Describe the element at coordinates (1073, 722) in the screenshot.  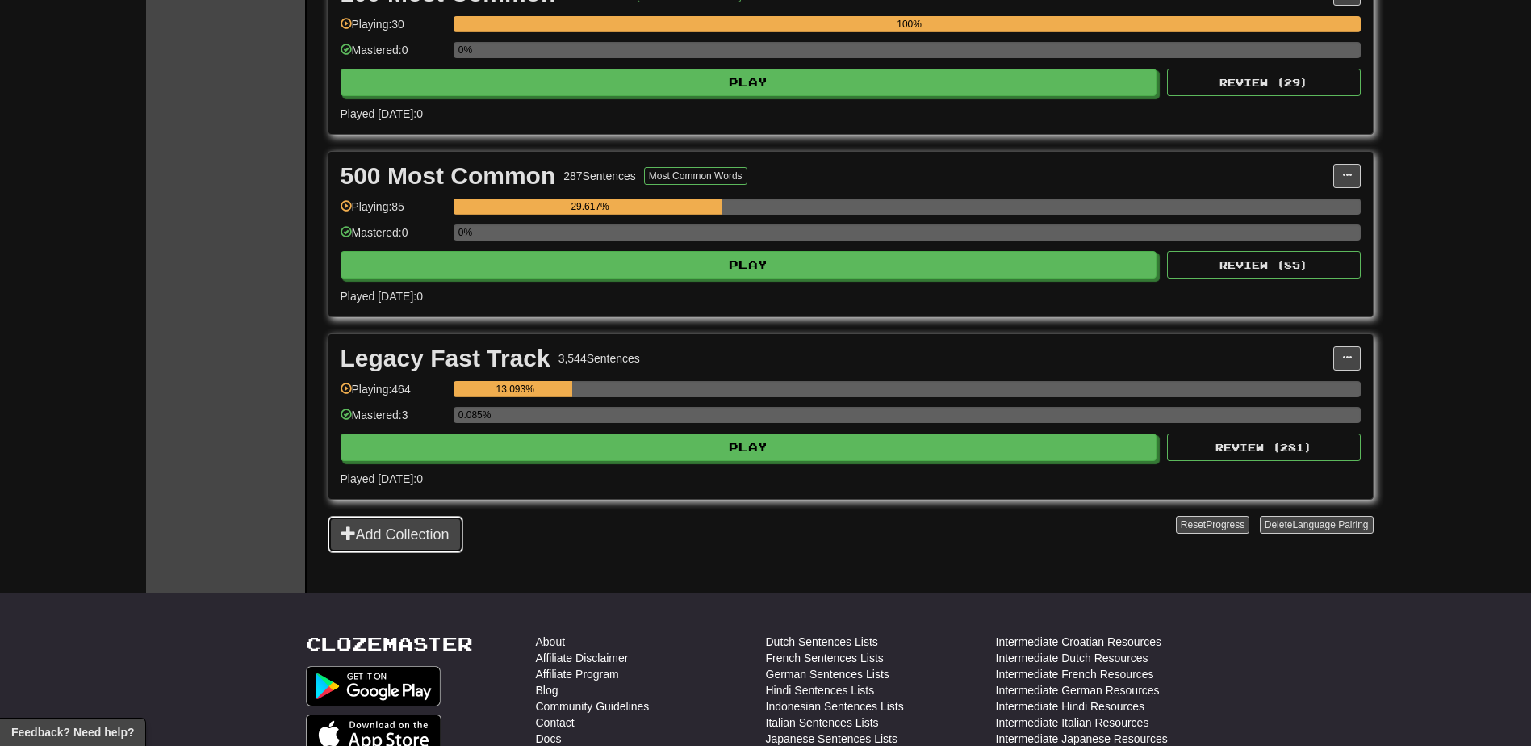
I see `a: Intermediate Italian Resources` at that location.